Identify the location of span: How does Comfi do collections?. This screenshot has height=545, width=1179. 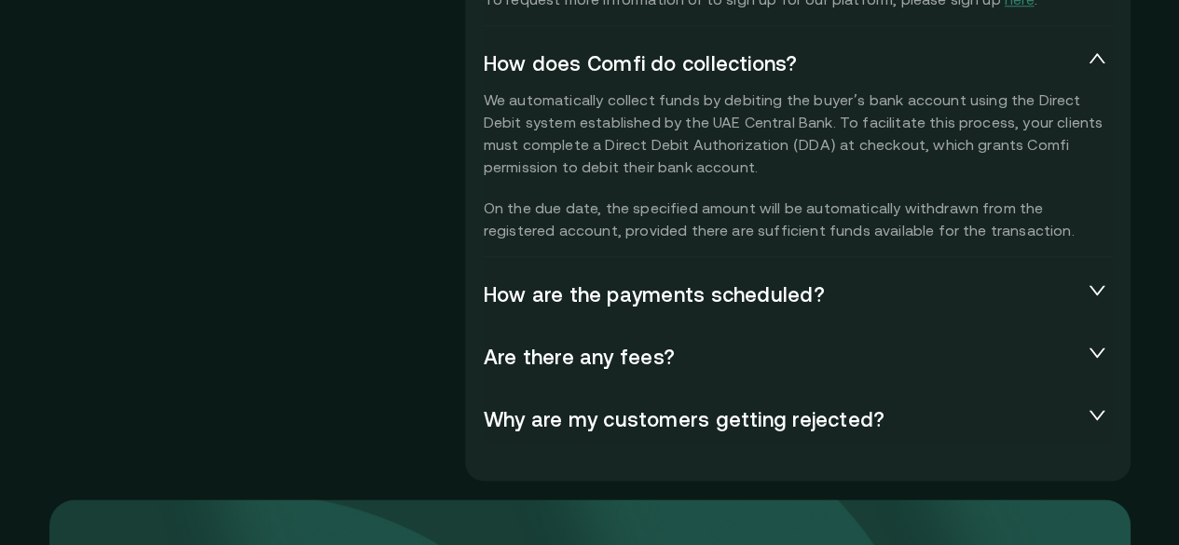
(783, 64).